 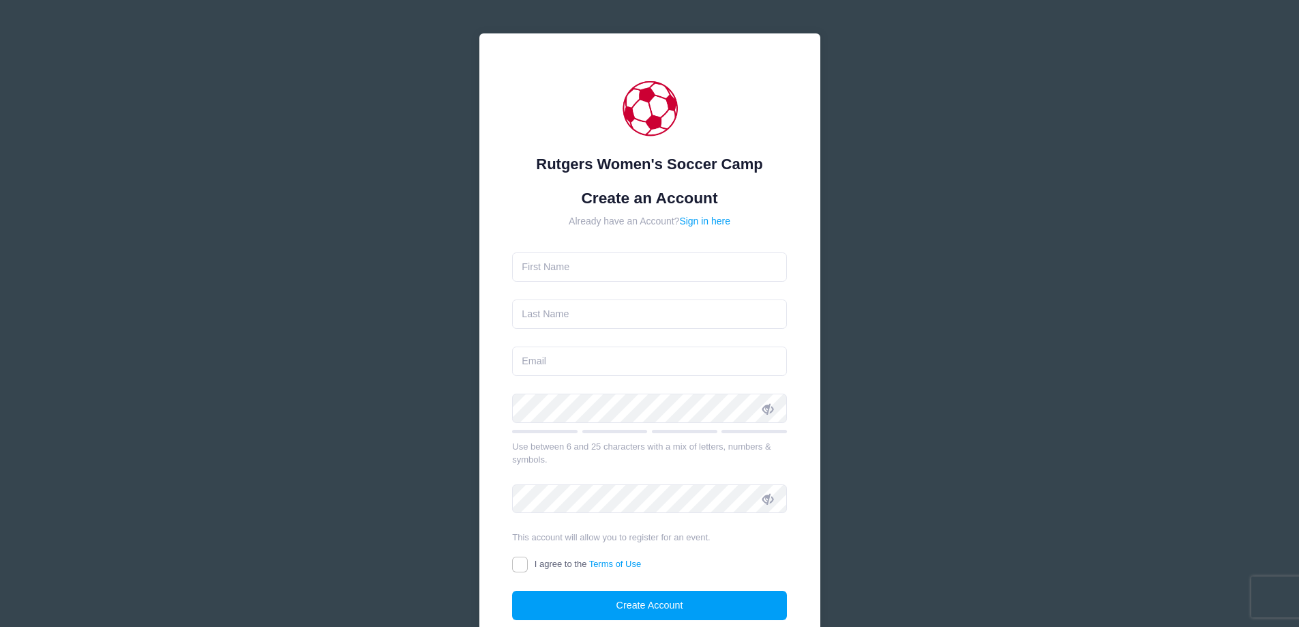 I want to click on div: Use between 6 and 25 characters with a mix of letters, numbers & symbols., so click(x=649, y=453).